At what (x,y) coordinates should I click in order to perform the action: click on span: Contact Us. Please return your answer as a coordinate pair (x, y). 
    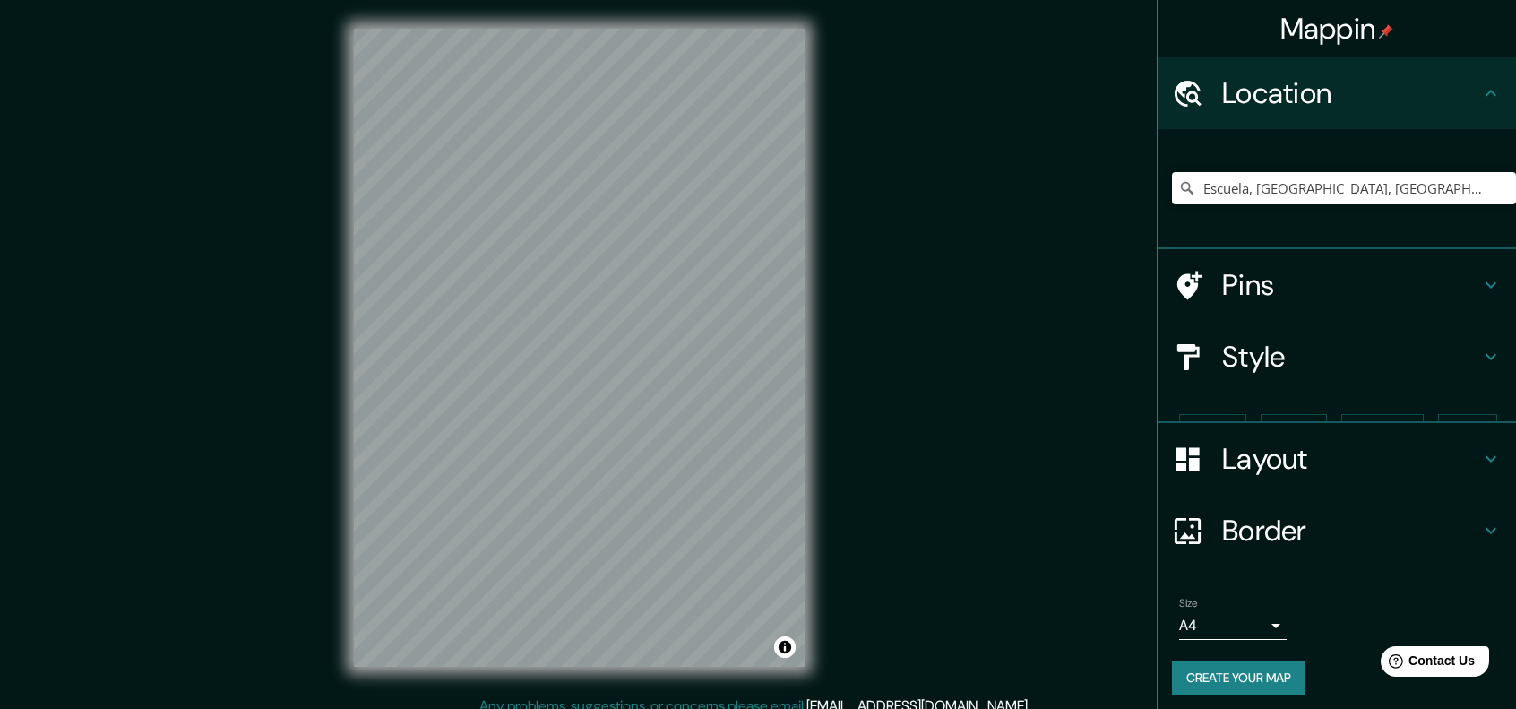
    Looking at the image, I should click on (85, 22).